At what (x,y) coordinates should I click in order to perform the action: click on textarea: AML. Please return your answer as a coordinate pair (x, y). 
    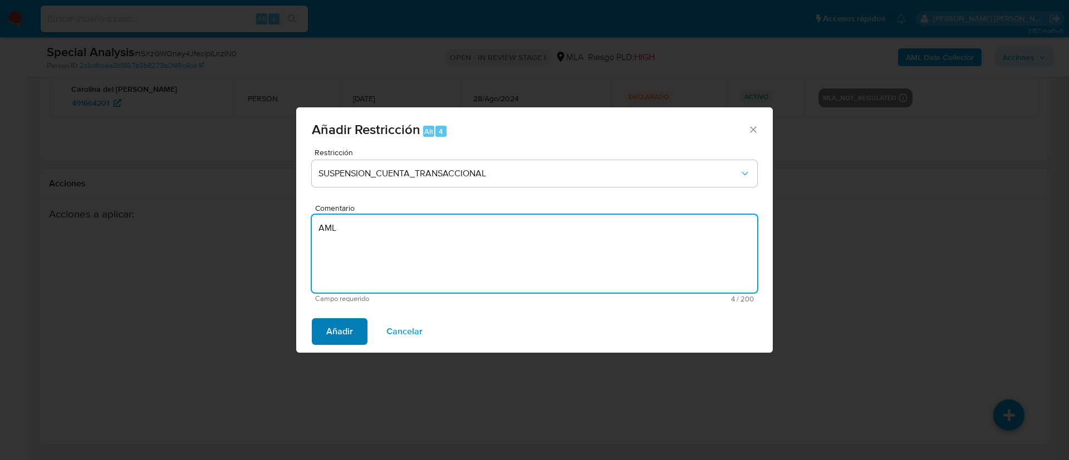
    Looking at the image, I should click on (534, 254).